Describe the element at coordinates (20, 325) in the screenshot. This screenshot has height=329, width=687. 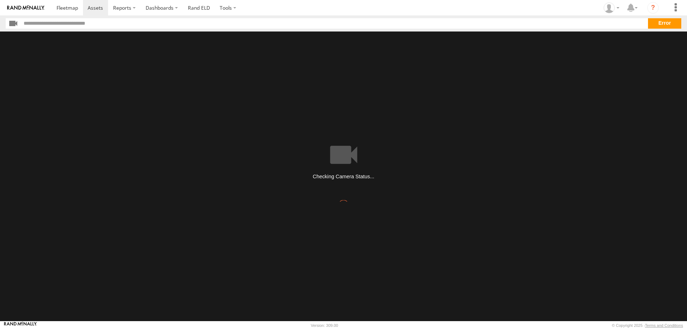
I see `a: Visit our Website` at that location.